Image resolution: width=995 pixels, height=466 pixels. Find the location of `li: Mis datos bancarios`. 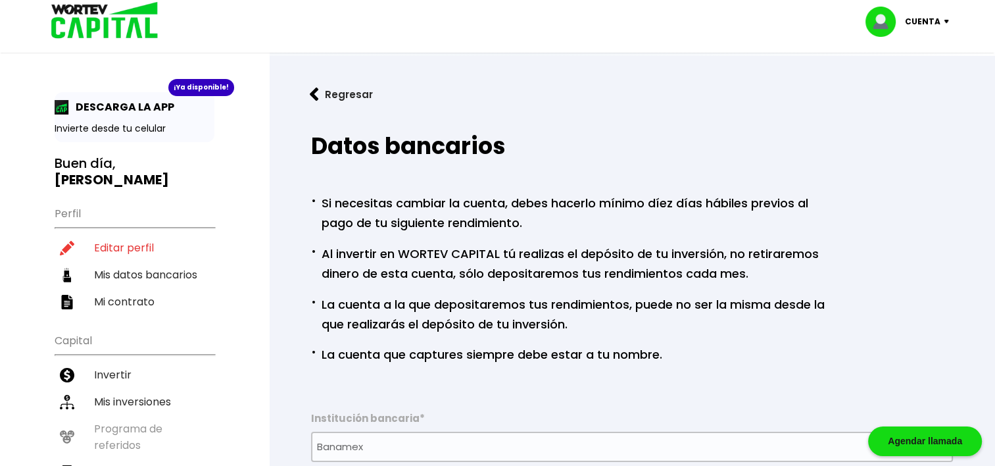

li: Mis datos bancarios is located at coordinates (134, 274).